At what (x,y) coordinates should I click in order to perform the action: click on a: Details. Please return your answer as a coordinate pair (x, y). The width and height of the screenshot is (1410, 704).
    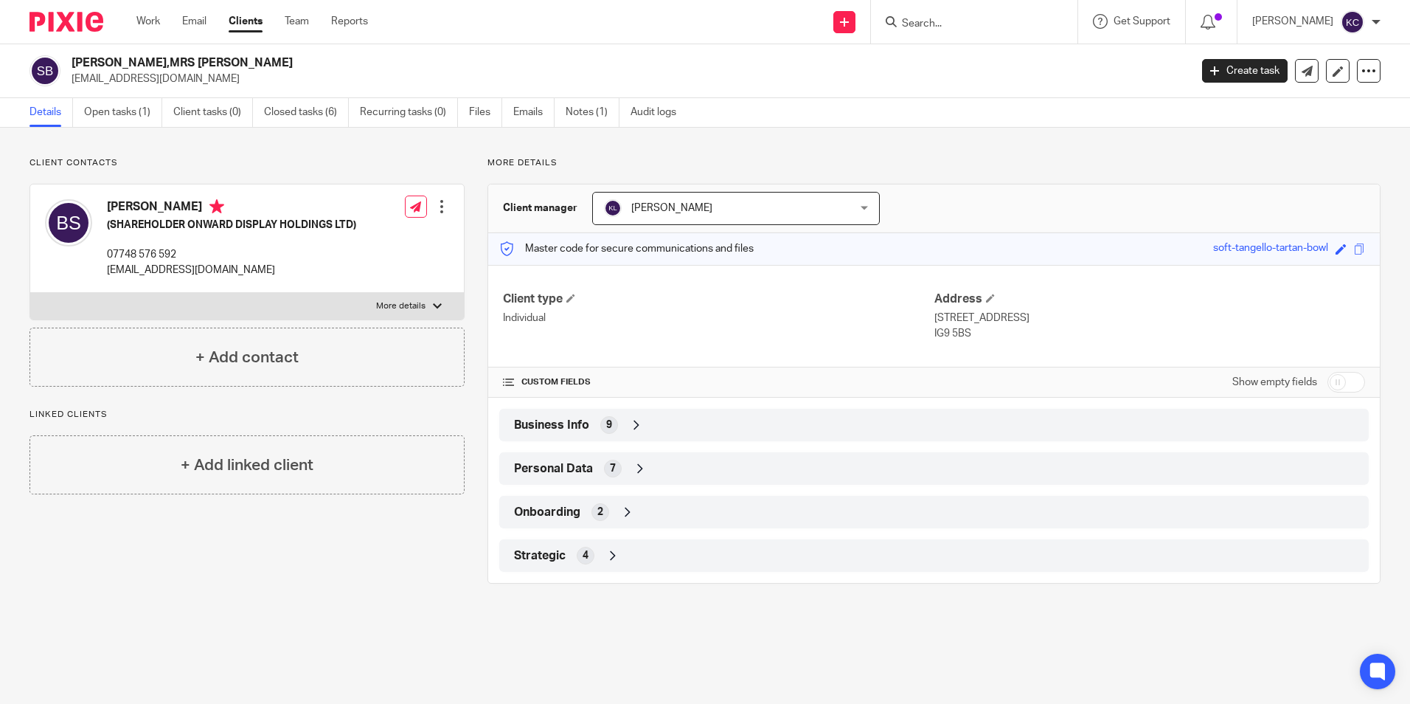
    Looking at the image, I should click on (51, 112).